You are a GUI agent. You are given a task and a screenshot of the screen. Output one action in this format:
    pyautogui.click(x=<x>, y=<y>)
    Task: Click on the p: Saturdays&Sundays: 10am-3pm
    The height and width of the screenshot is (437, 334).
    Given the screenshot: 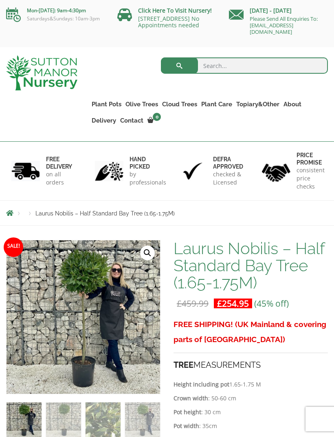 What is the action you would take?
    pyautogui.click(x=55, y=19)
    